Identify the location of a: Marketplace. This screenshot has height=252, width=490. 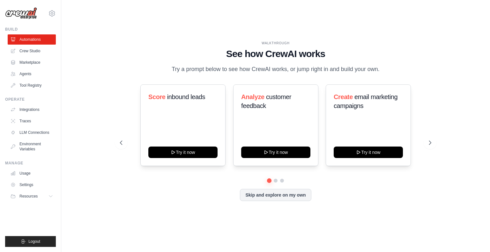
(32, 63).